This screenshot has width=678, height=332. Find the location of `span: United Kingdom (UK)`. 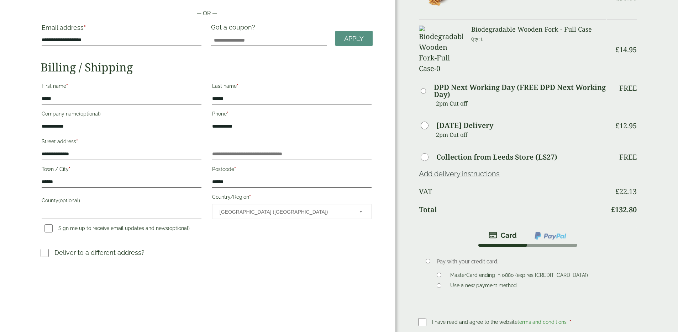

span: United Kingdom (UK) is located at coordinates (285, 212).